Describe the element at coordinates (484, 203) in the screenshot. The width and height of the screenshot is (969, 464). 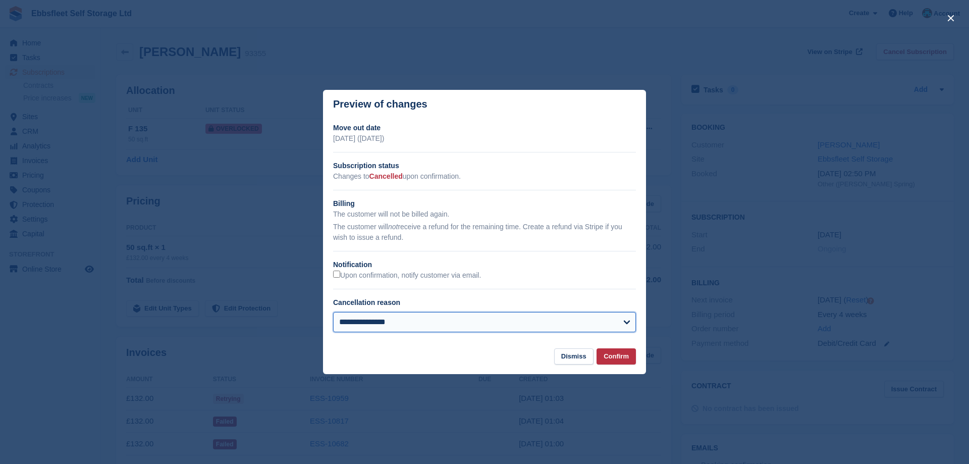
I see `h2: Billing` at that location.